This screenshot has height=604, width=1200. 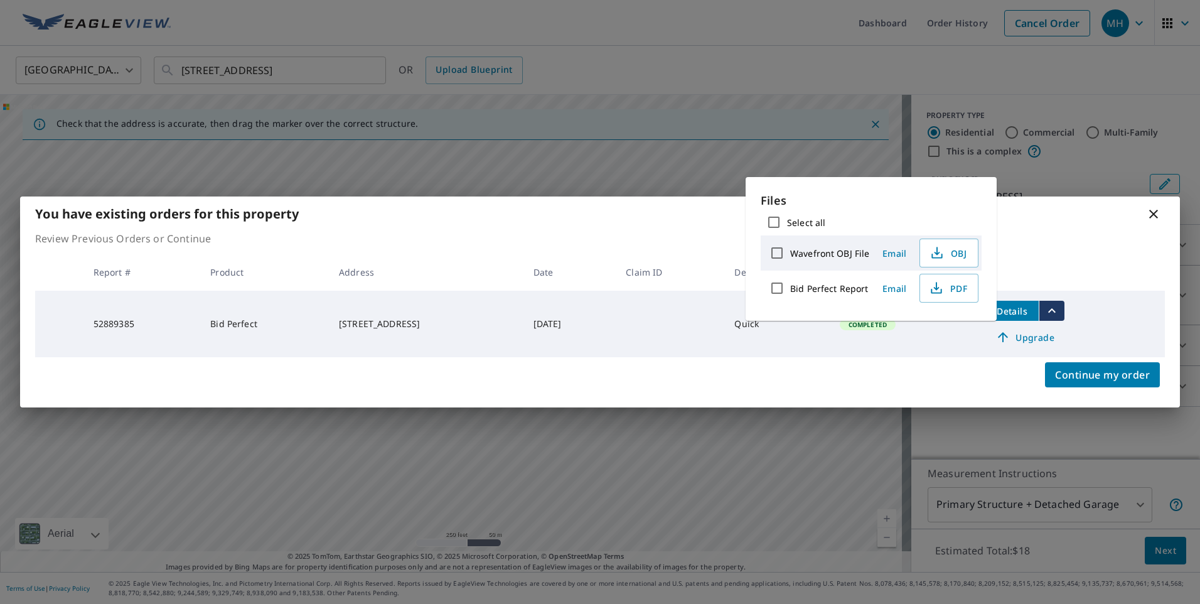 What do you see at coordinates (1013, 311) in the screenshot?
I see `button: detailsBtn-52889385` at bounding box center [1013, 311].